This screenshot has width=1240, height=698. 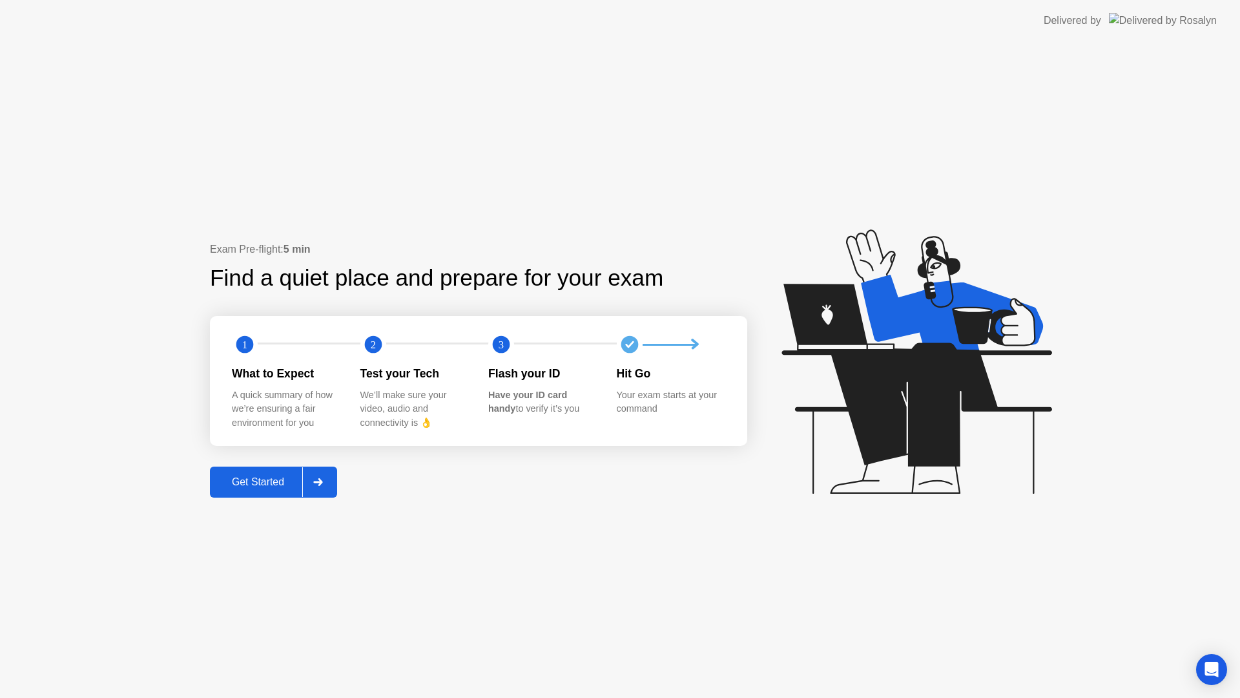 I want to click on div: Find a quiet place and prepare for your exam, so click(x=437, y=278).